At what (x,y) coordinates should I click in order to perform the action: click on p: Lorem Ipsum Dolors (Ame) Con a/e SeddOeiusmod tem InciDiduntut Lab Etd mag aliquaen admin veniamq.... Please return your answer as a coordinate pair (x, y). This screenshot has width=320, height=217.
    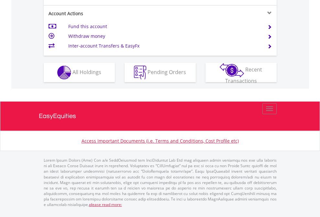
    Looking at the image, I should click on (160, 183).